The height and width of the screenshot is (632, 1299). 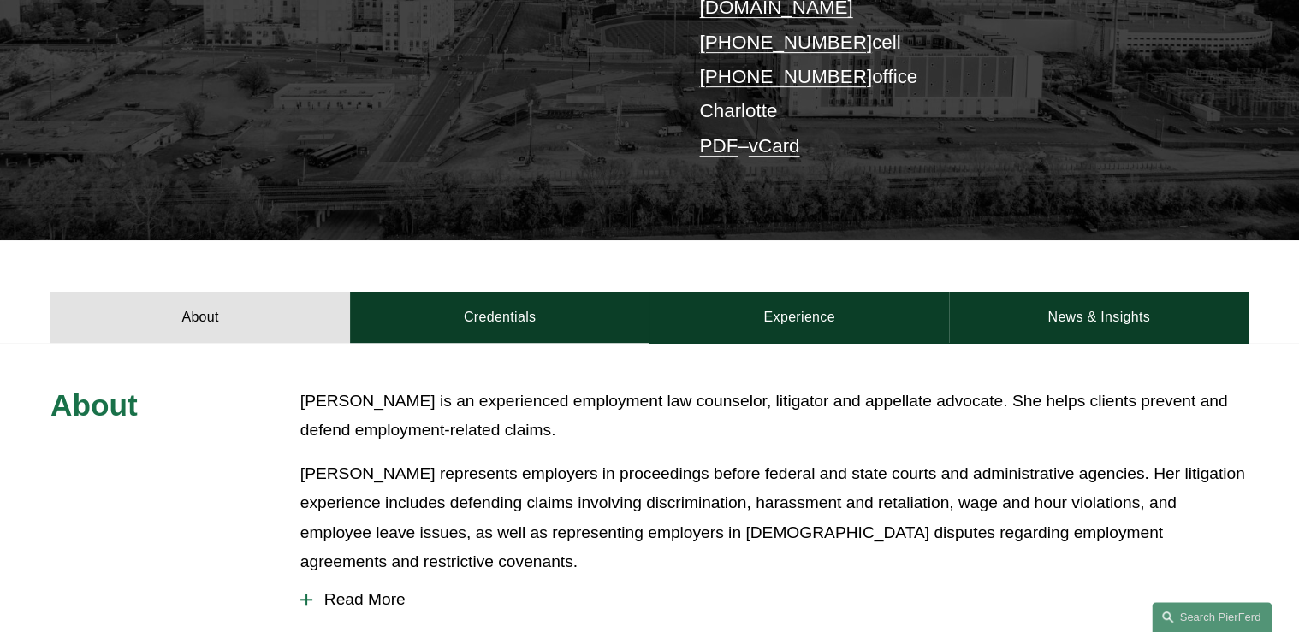 I want to click on button: Read More, so click(x=774, y=600).